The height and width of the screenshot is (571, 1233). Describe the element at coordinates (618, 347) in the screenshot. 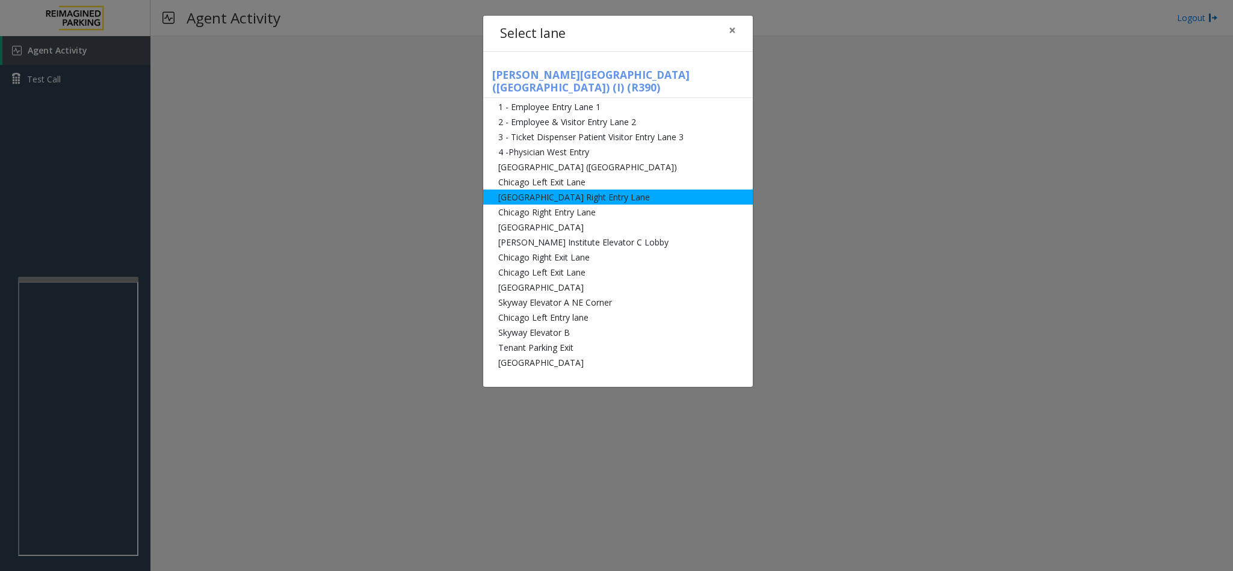

I see `li: Tenant Parking Exit` at that location.